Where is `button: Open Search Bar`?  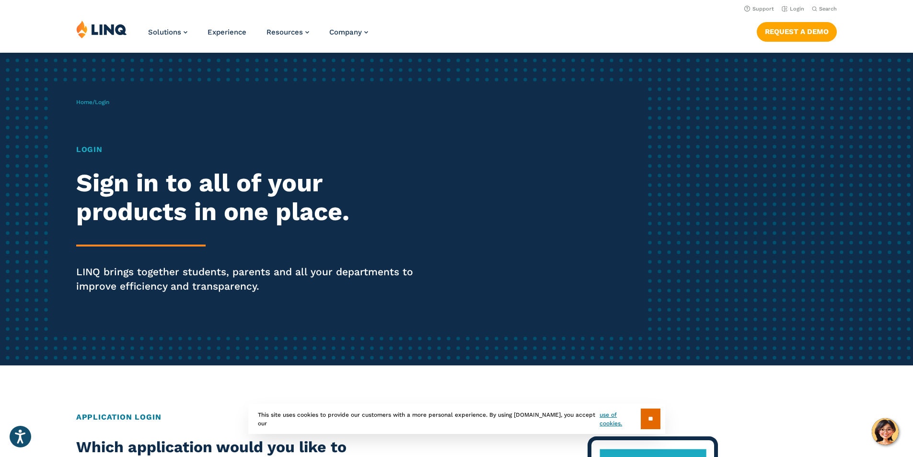
button: Open Search Bar is located at coordinates (824, 9).